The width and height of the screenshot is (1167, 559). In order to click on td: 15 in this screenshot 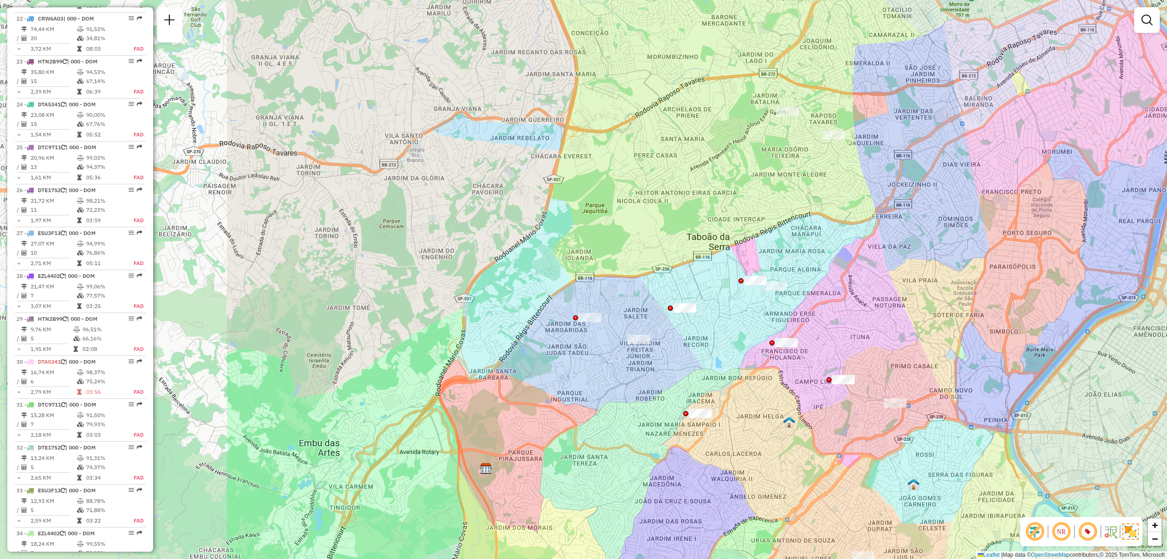, I will do `click(53, 81)`.